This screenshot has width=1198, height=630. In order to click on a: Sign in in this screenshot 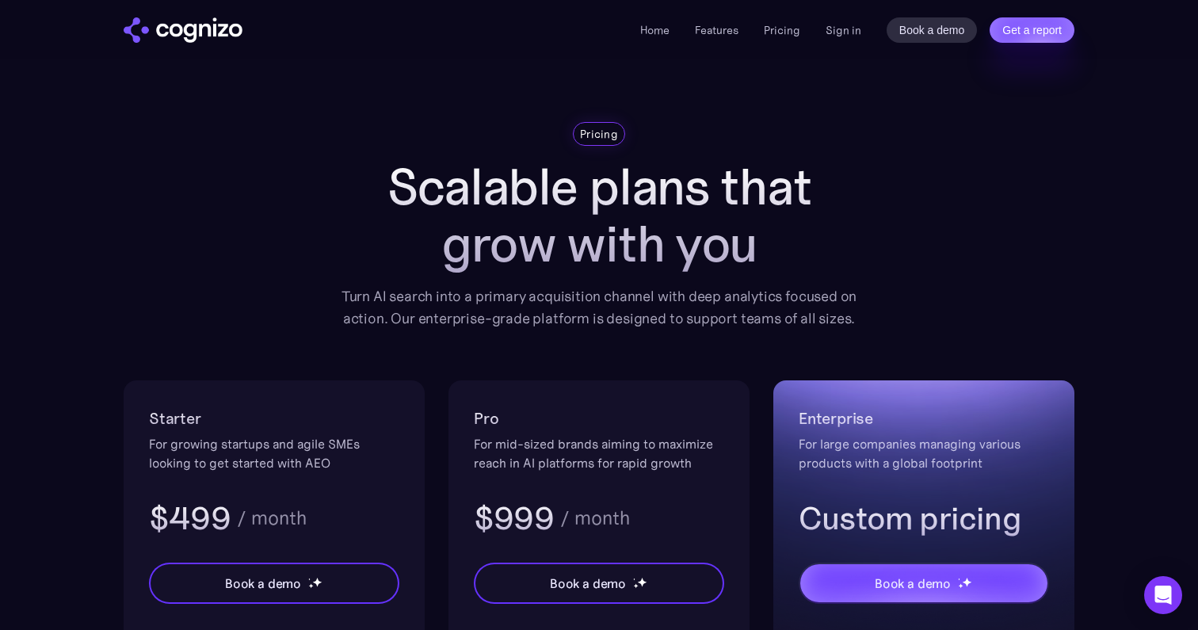, I will do `click(843, 30)`.